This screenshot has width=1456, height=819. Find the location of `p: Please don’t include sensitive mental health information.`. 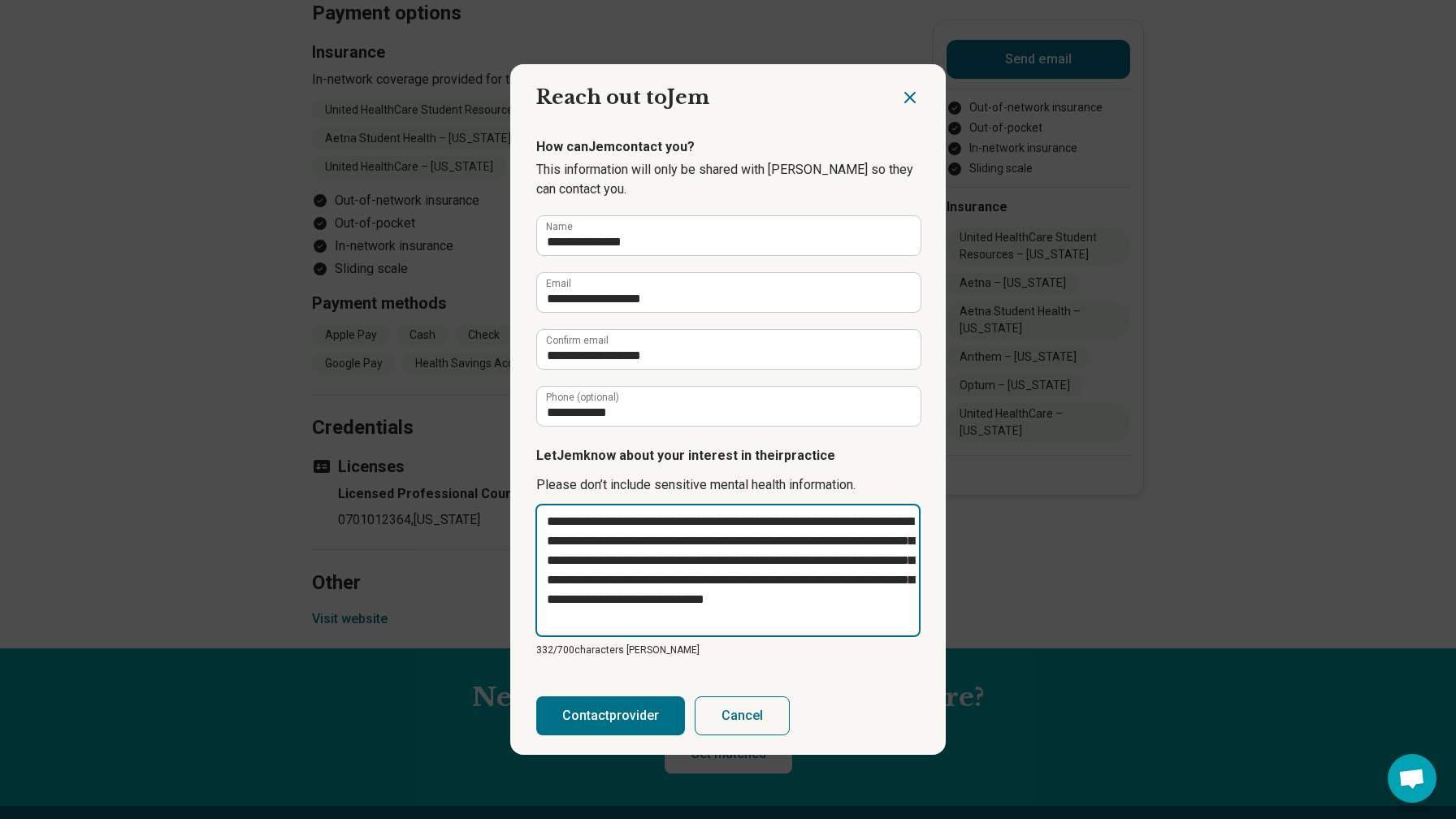

p: Please don’t include sensitive mental health information. is located at coordinates (728, 485).